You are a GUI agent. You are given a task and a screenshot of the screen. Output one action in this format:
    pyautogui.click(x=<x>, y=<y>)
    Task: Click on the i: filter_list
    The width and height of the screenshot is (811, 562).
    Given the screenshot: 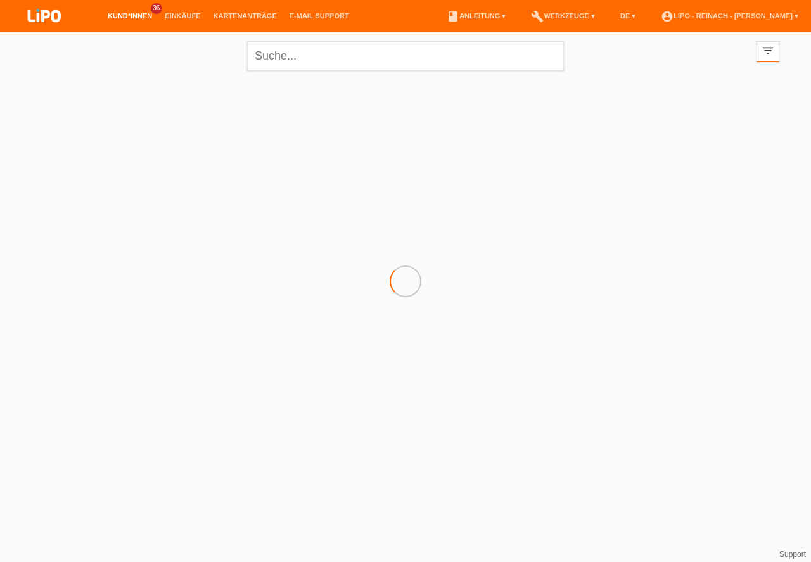 What is the action you would take?
    pyautogui.click(x=768, y=51)
    